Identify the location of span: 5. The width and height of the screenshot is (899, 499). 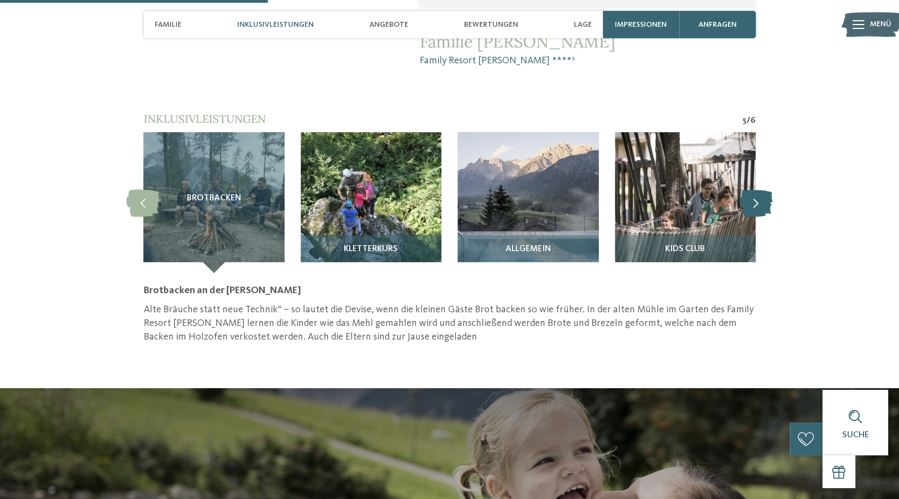
(744, 121).